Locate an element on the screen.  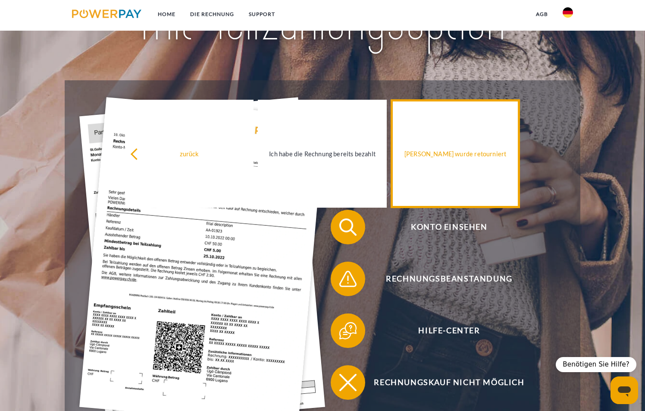
a: SUPPORT is located at coordinates (262, 14).